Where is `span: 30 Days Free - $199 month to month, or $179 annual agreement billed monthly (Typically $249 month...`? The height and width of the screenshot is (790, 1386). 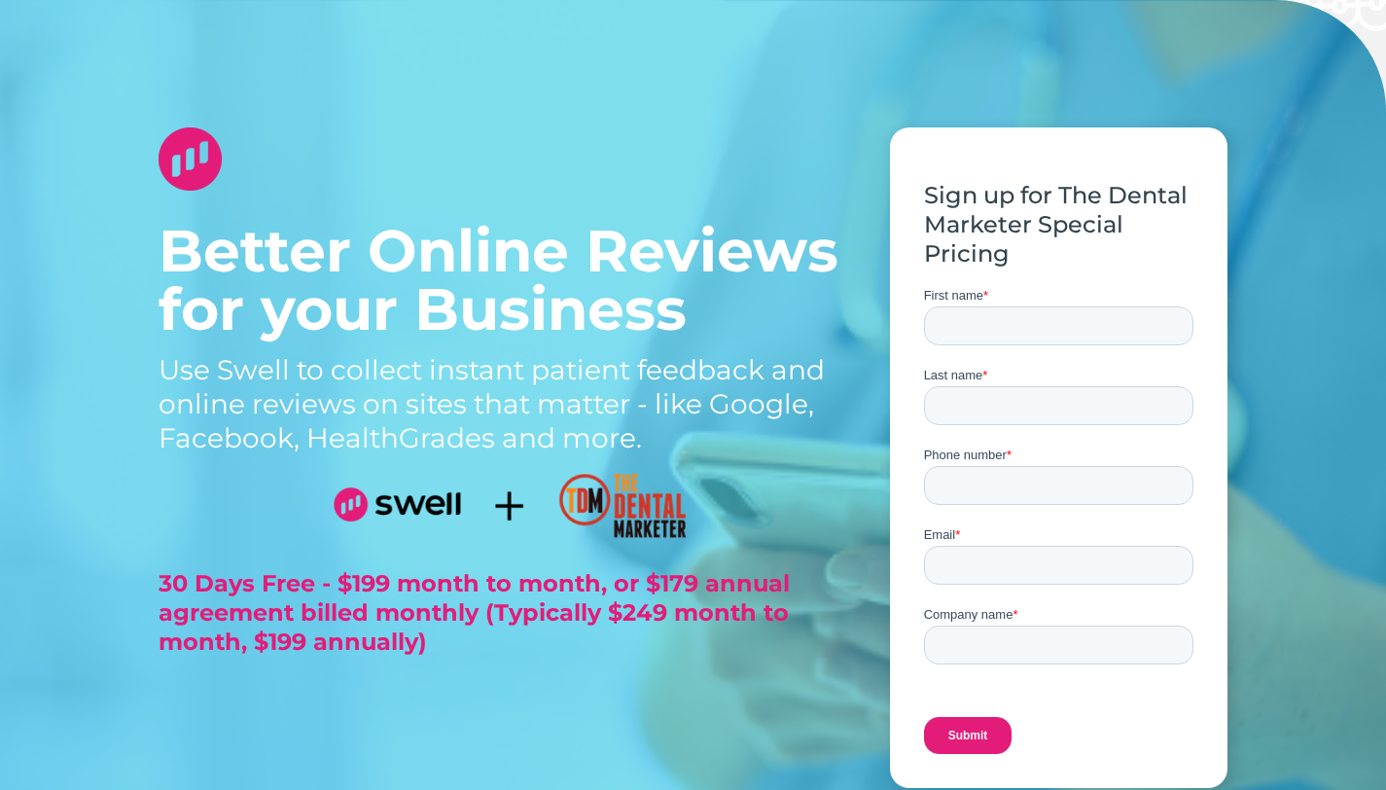 span: 30 Days Free - $199 month to month, or $179 annual agreement billed monthly (Typically $249 month... is located at coordinates (474, 612).